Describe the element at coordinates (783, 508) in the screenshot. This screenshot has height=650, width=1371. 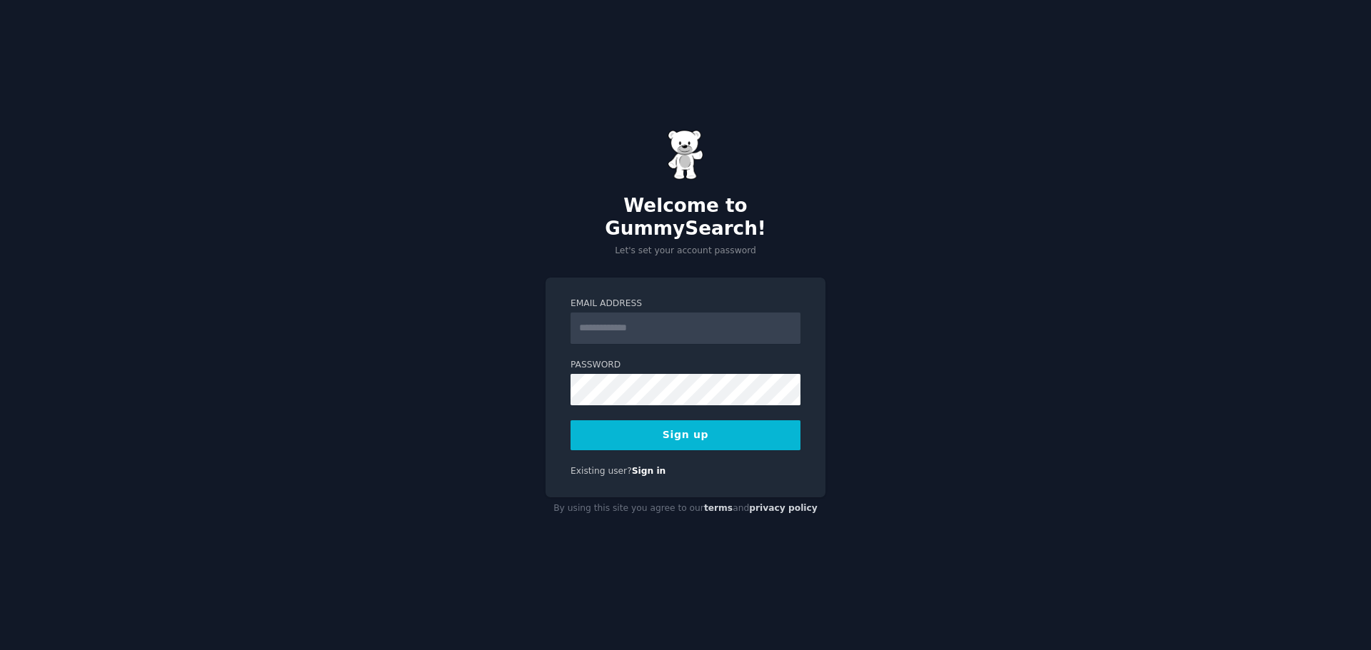
I see `a: privacy policy` at that location.